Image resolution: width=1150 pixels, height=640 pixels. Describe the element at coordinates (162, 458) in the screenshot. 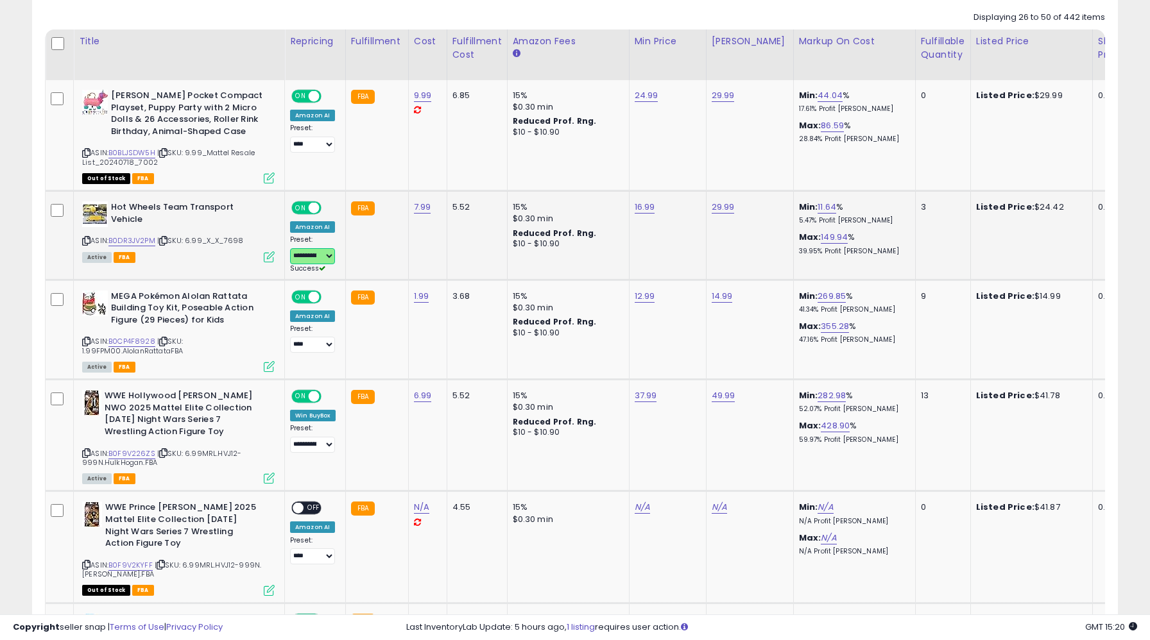

I see `span: | SKU: 6.99MRL.HVJ12-999N.HulkHogan.FBA` at that location.